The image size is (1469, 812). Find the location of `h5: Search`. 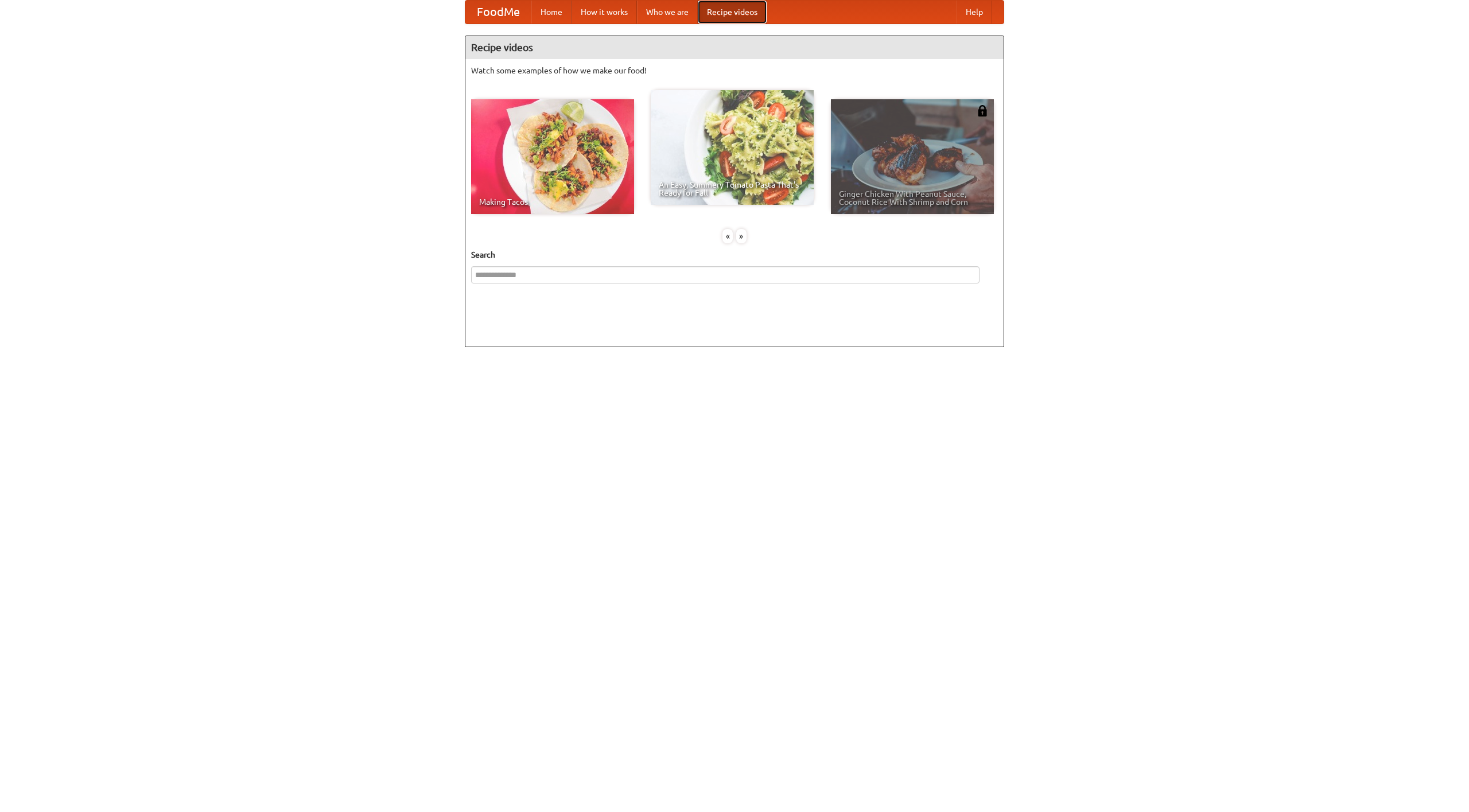

h5: Search is located at coordinates (734, 254).